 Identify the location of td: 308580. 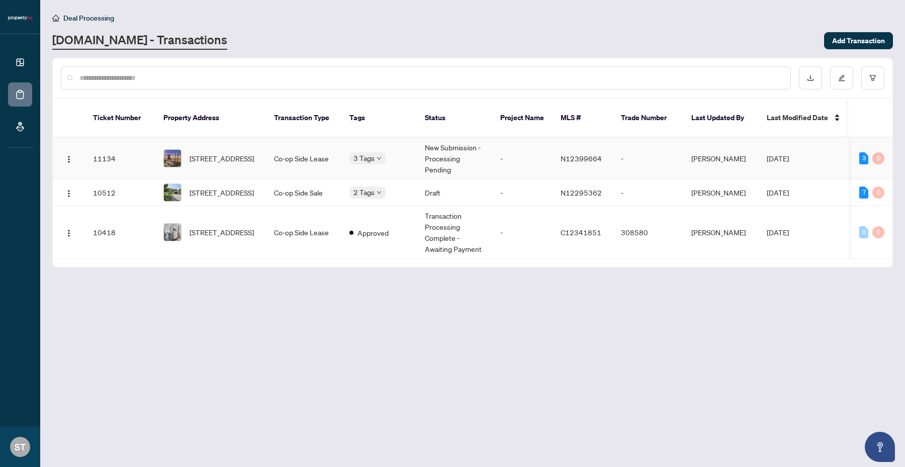
(648, 232).